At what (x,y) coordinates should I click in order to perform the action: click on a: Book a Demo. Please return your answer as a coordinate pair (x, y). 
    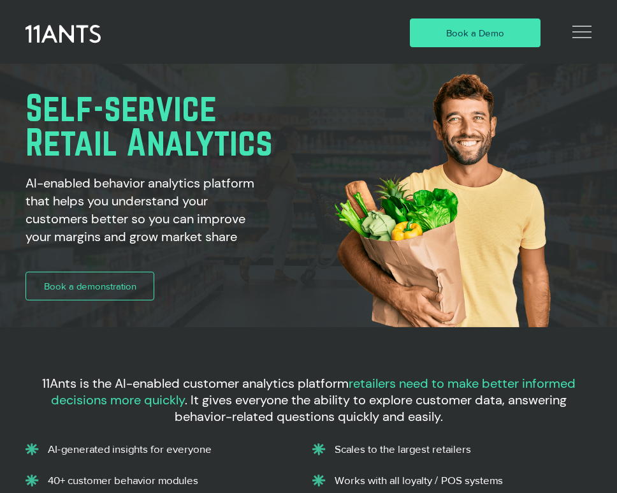
    Looking at the image, I should click on (475, 33).